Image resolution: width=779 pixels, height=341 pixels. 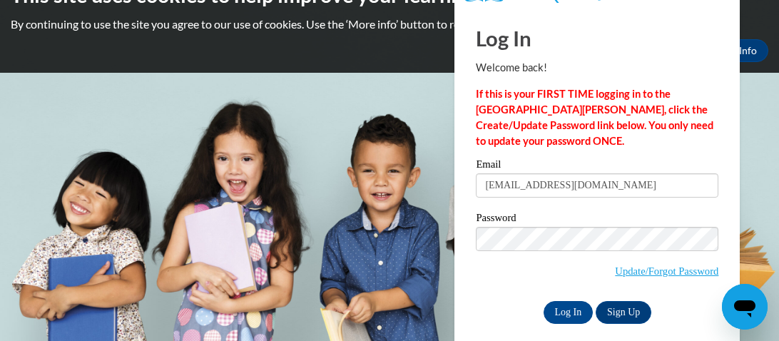 What do you see at coordinates (623, 312) in the screenshot?
I see `a: Sign Up` at bounding box center [623, 312].